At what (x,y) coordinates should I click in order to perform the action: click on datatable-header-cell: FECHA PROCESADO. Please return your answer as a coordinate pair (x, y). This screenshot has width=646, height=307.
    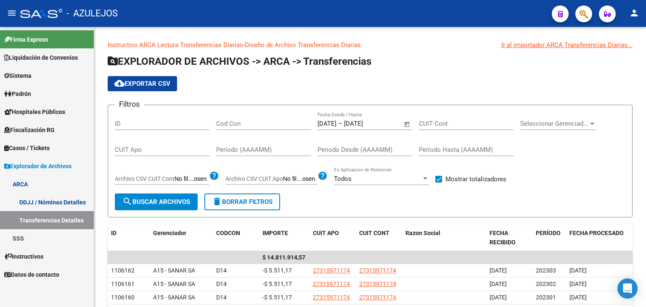
    Looking at the image, I should click on (598, 238).